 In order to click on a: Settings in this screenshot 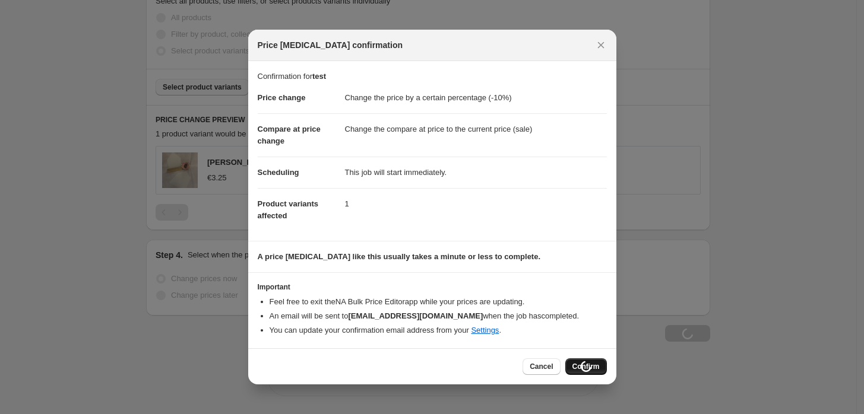, I will do `click(484, 330)`.